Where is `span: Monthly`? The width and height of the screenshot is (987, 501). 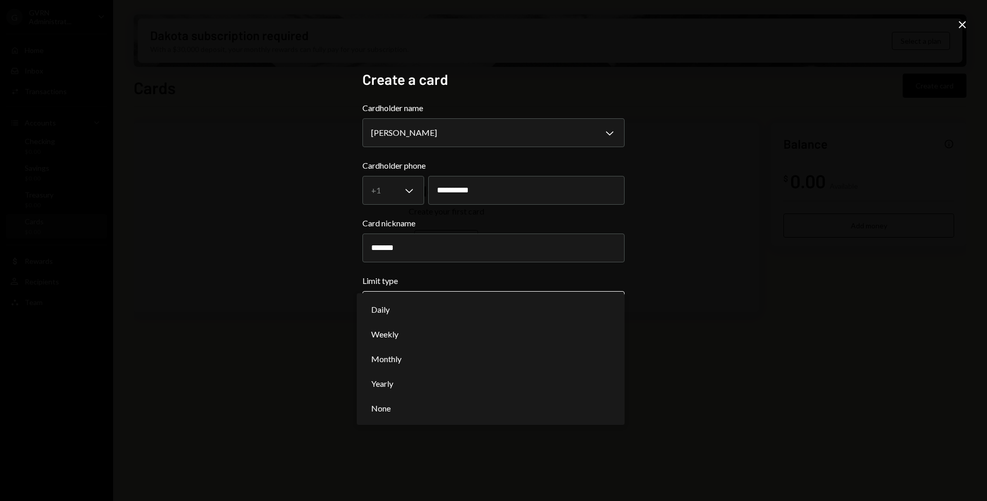
span: Monthly is located at coordinates (386, 359).